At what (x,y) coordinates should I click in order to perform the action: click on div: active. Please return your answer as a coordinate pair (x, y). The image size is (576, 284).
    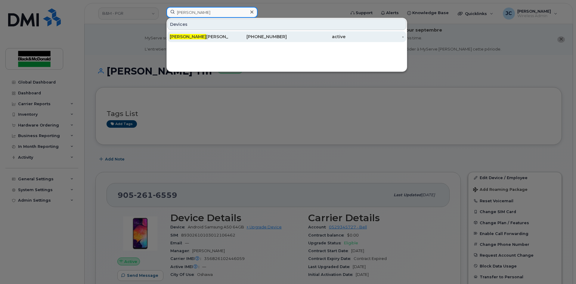
    Looking at the image, I should click on (316, 37).